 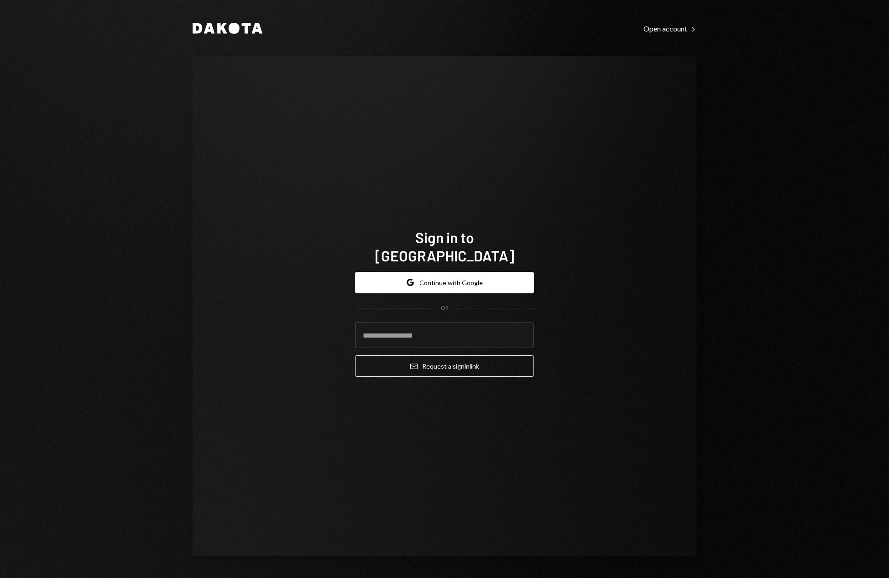 What do you see at coordinates (444, 308) in the screenshot?
I see `div: OR` at bounding box center [444, 308].